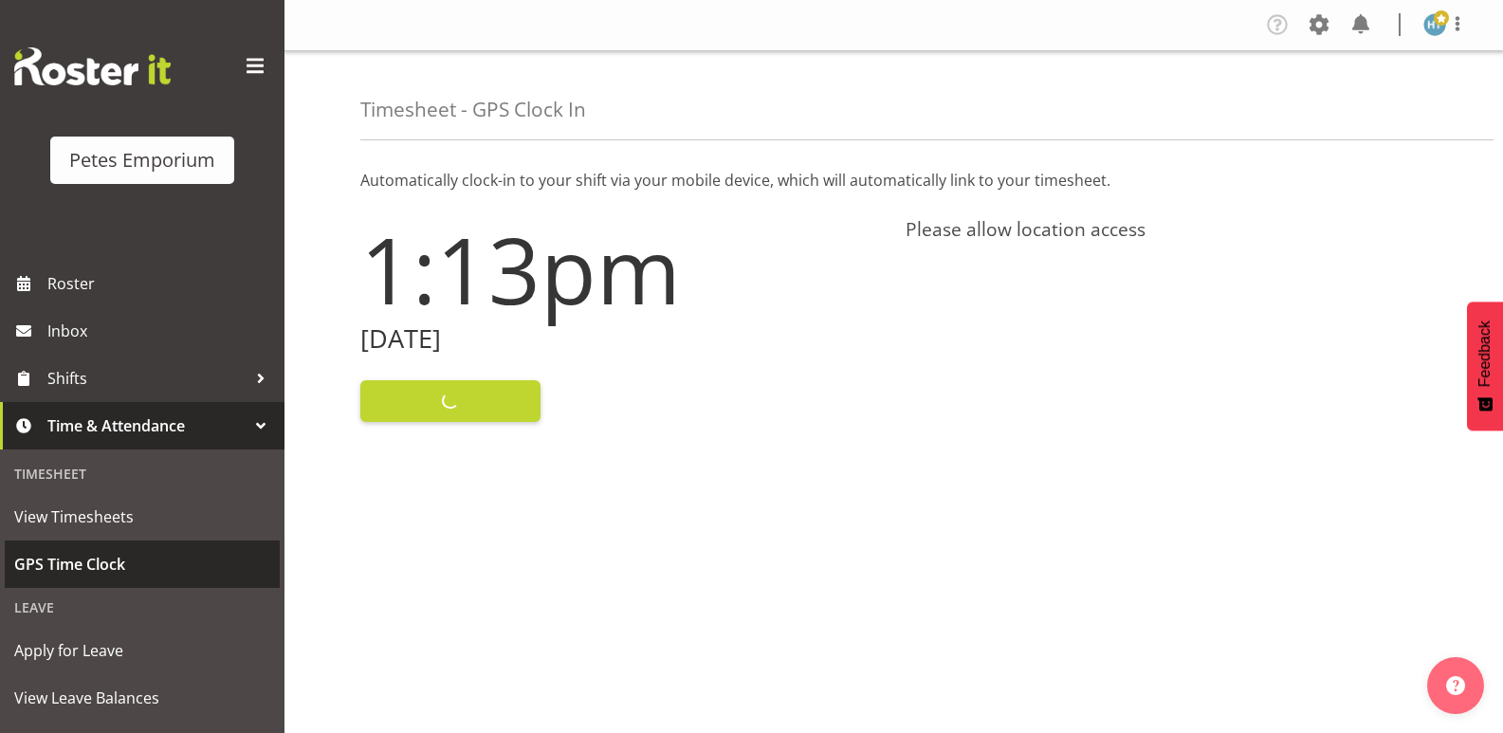 This screenshot has width=1503, height=733. What do you see at coordinates (142, 160) in the screenshot?
I see `div: Petes Emporium` at bounding box center [142, 160].